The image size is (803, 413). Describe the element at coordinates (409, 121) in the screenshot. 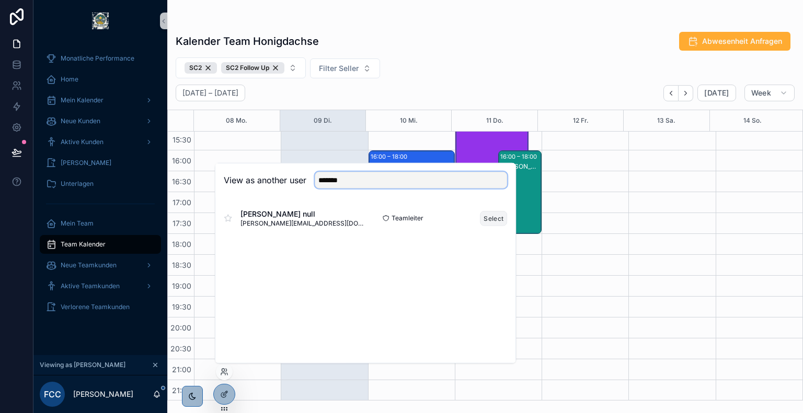

I see `div: 10 Mi.` at that location.